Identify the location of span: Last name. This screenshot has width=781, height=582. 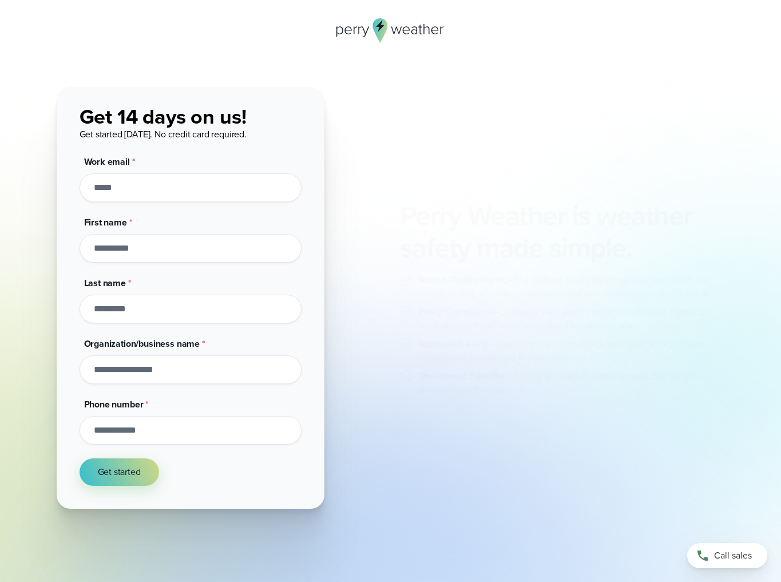
(105, 283).